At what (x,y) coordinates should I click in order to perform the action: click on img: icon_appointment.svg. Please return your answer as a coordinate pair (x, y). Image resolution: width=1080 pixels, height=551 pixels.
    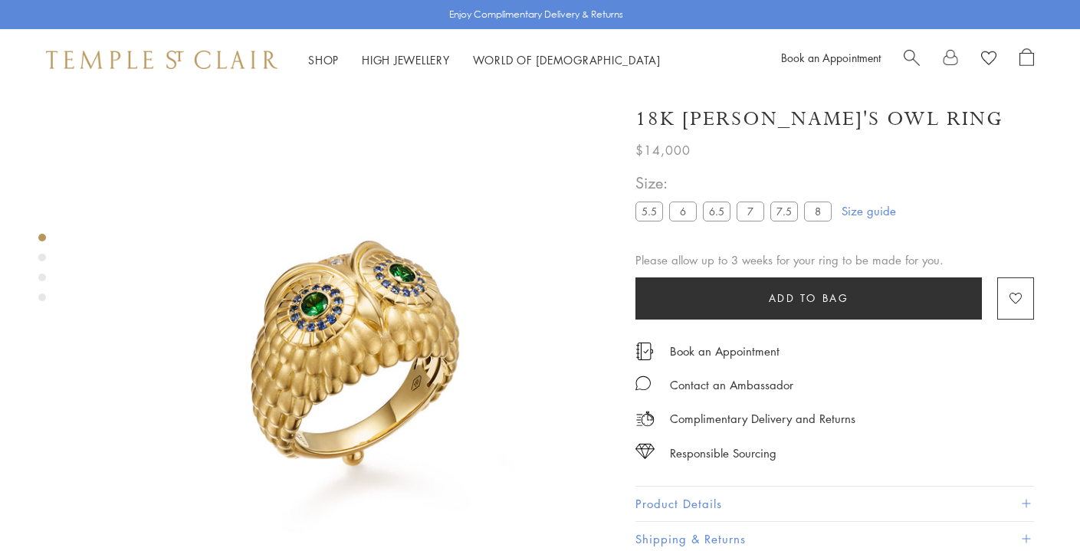
    Looking at the image, I should click on (645, 351).